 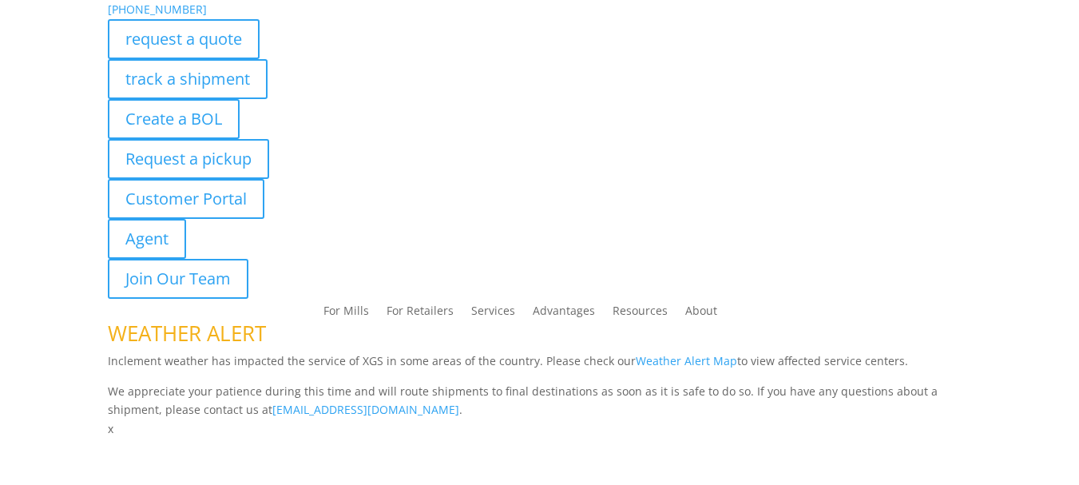 I want to click on a: Join Our Team, so click(x=178, y=279).